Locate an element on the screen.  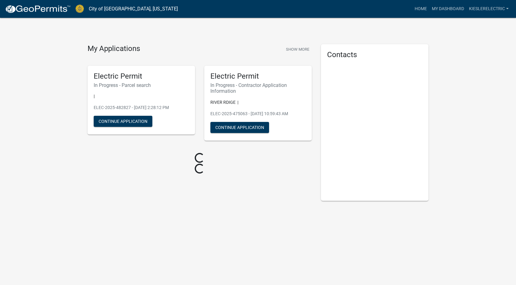
img: City of Jeffersonville, Indiana is located at coordinates (80, 9).